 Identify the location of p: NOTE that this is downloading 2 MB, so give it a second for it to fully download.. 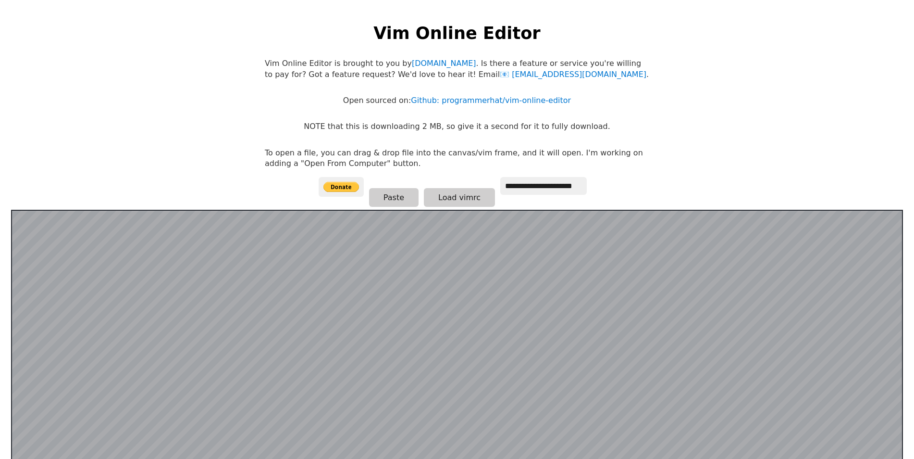
(457, 126).